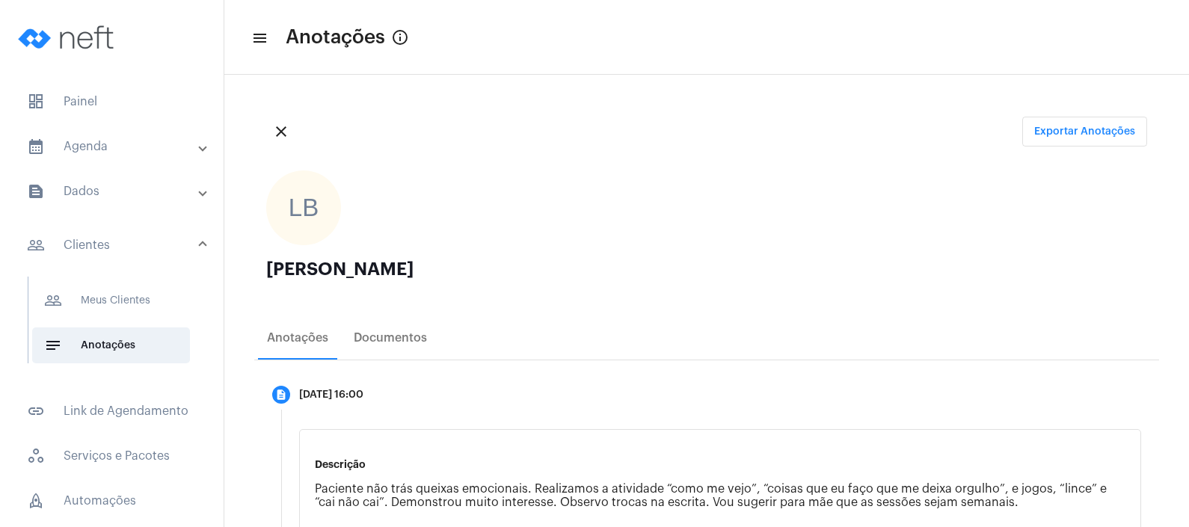  Describe the element at coordinates (113, 245) in the screenshot. I see `mat-panel-title: Clientes` at that location.